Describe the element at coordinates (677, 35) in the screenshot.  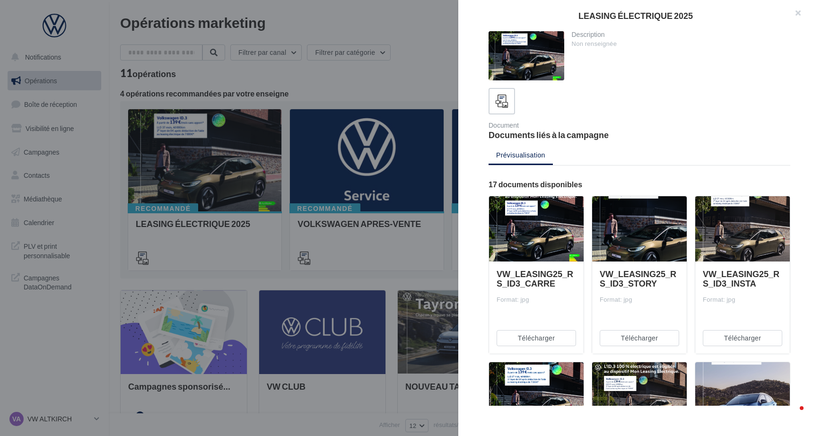
I see `div: Description` at that location.